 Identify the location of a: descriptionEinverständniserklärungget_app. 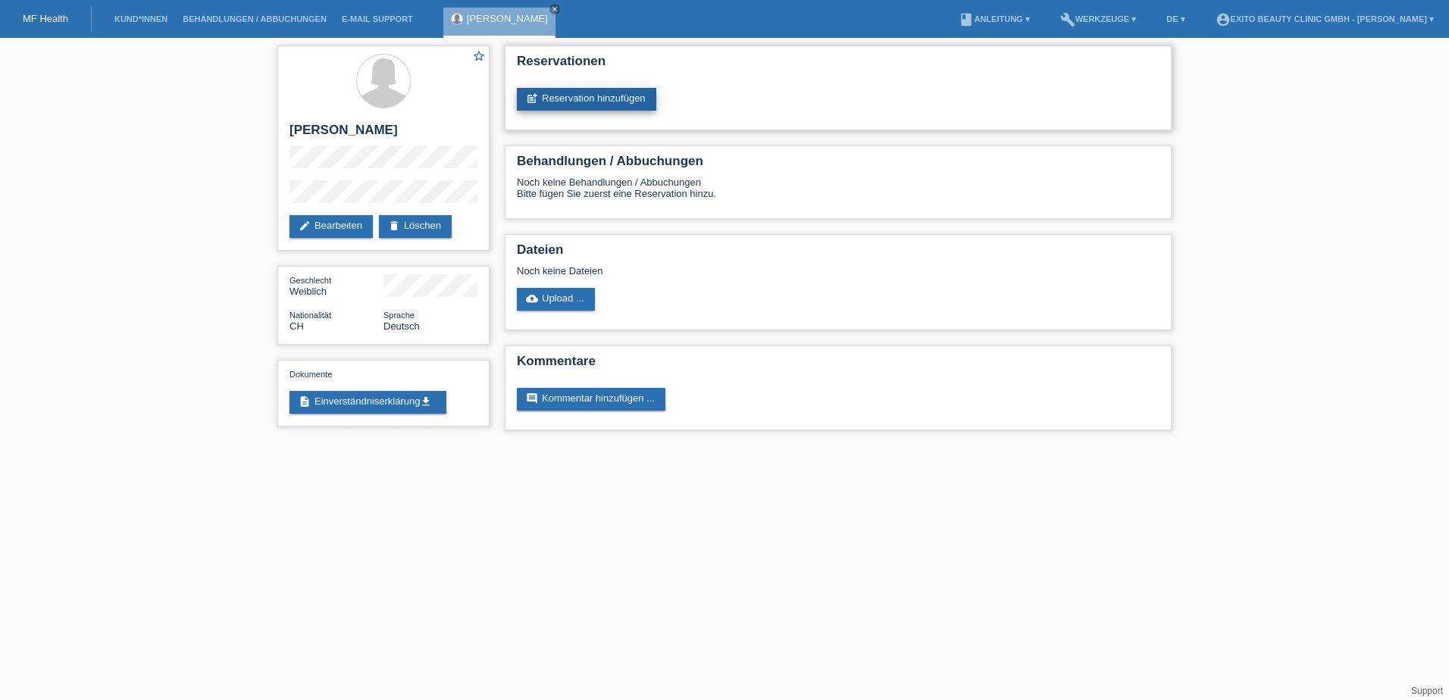
(368, 402).